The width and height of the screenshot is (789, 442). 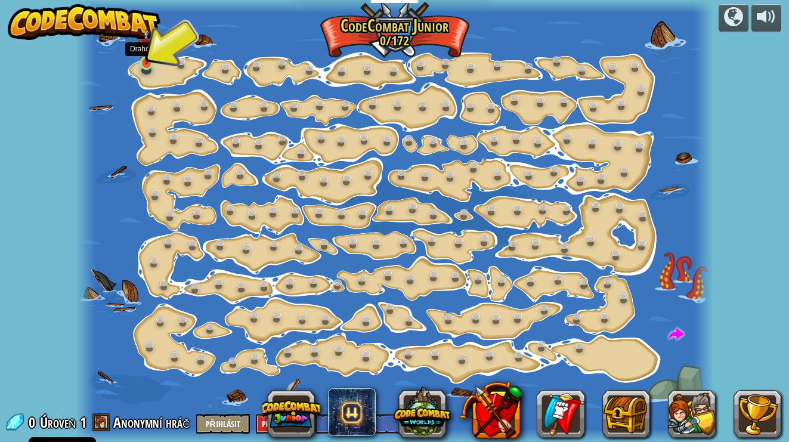 What do you see at coordinates (152, 422) in the screenshot?
I see `span: Anonymní hráč` at bounding box center [152, 422].